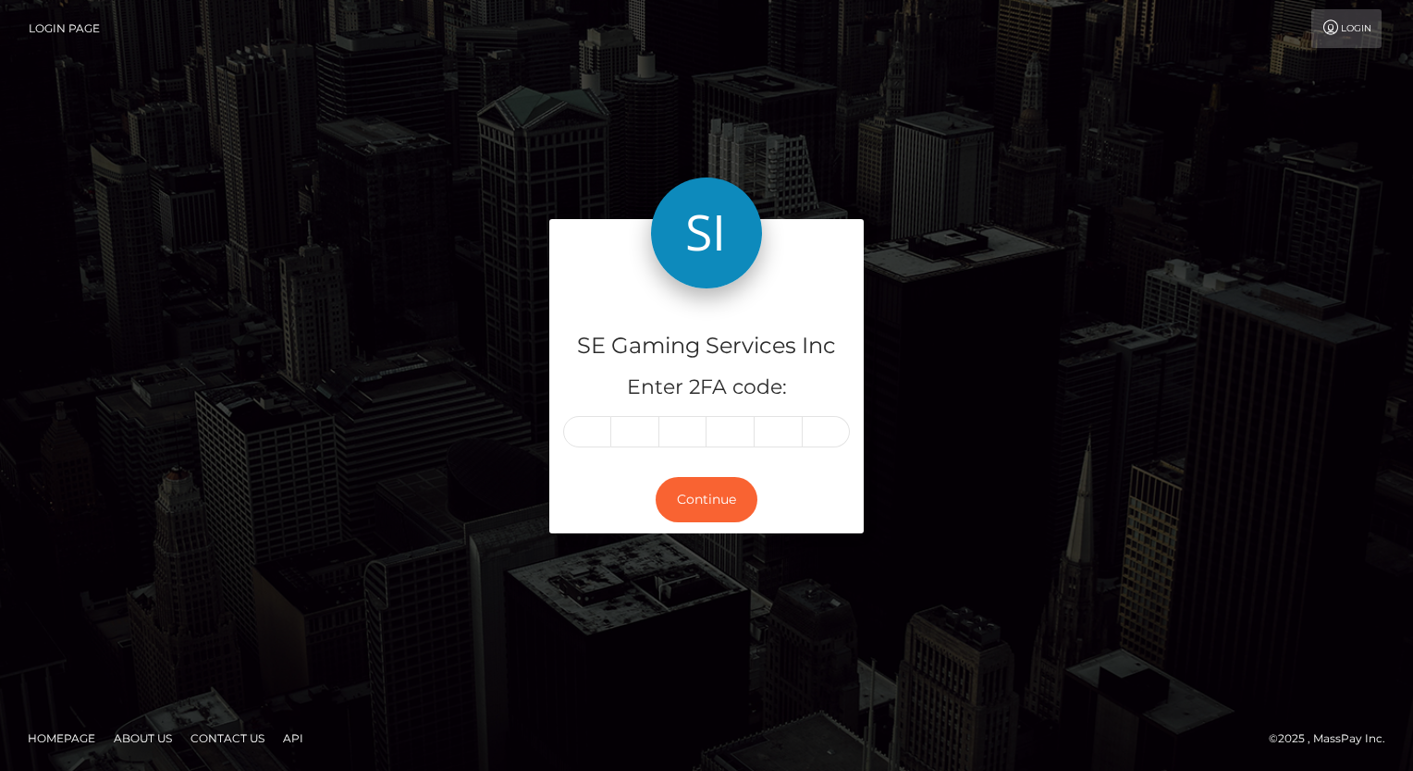 Image resolution: width=1413 pixels, height=771 pixels. I want to click on a: About Us, so click(142, 738).